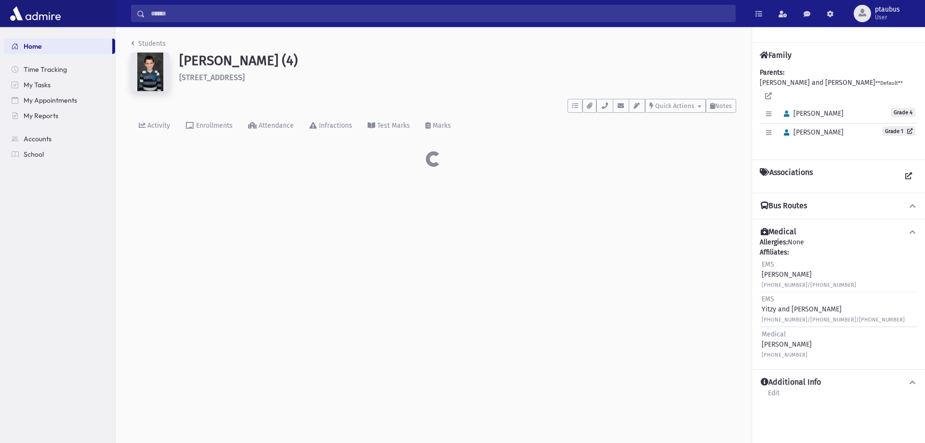 The image size is (925, 443). Describe the element at coordinates (41, 116) in the screenshot. I see `span: My Reports` at that location.